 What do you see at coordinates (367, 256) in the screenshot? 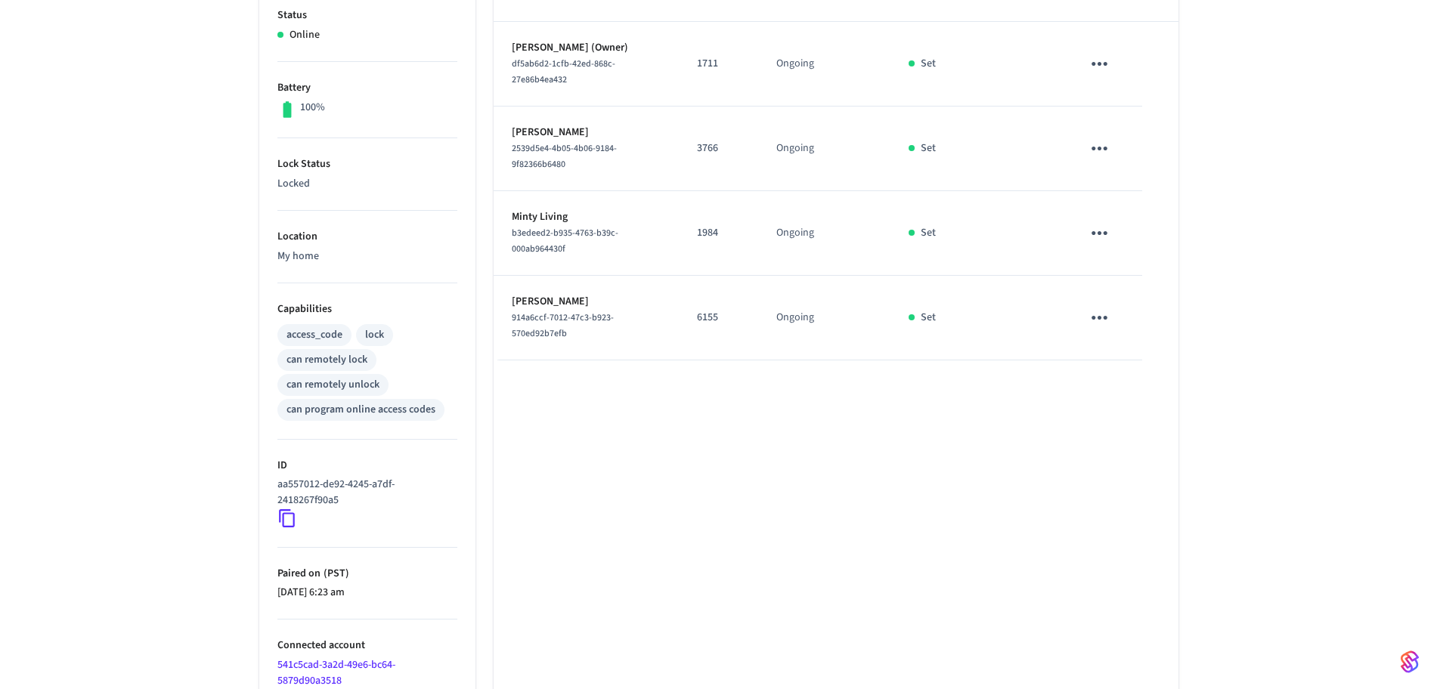
I see `p: My home` at bounding box center [367, 256].